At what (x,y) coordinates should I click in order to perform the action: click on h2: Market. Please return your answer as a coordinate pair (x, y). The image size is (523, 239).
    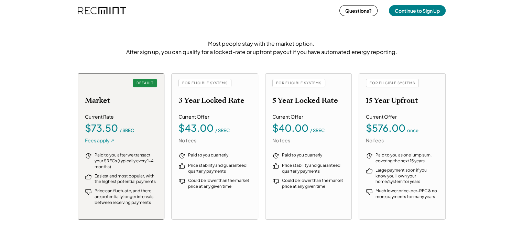
    Looking at the image, I should click on (98, 100).